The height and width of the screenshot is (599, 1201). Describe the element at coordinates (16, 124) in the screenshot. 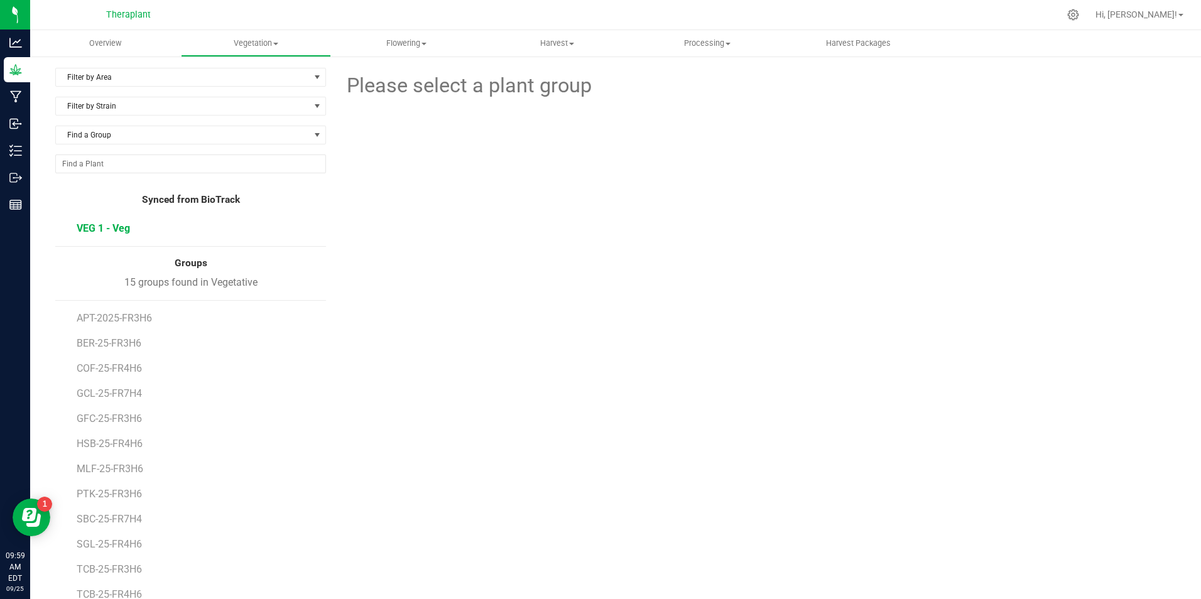

I see `inline-svg: Inbound` at that location.